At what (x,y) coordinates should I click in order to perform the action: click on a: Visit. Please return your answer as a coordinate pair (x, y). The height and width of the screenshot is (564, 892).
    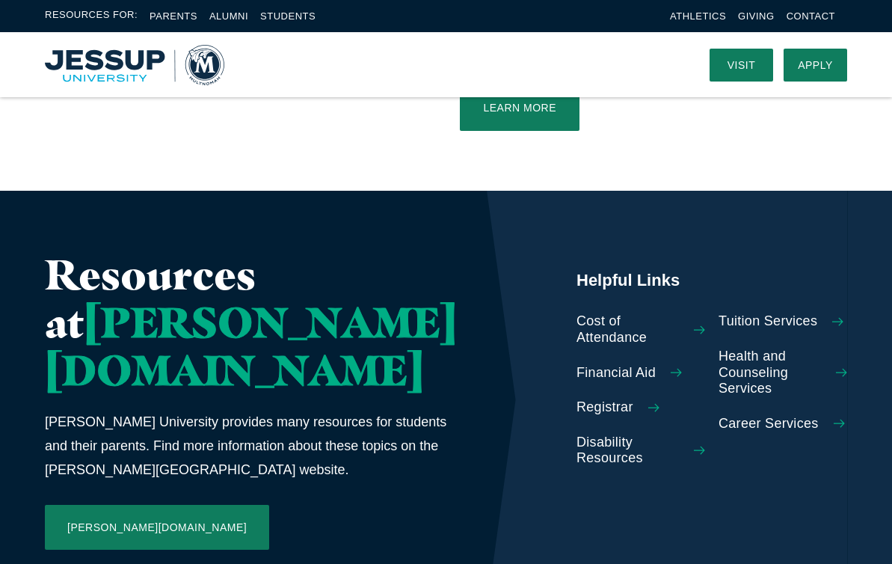
    Looking at the image, I should click on (741, 65).